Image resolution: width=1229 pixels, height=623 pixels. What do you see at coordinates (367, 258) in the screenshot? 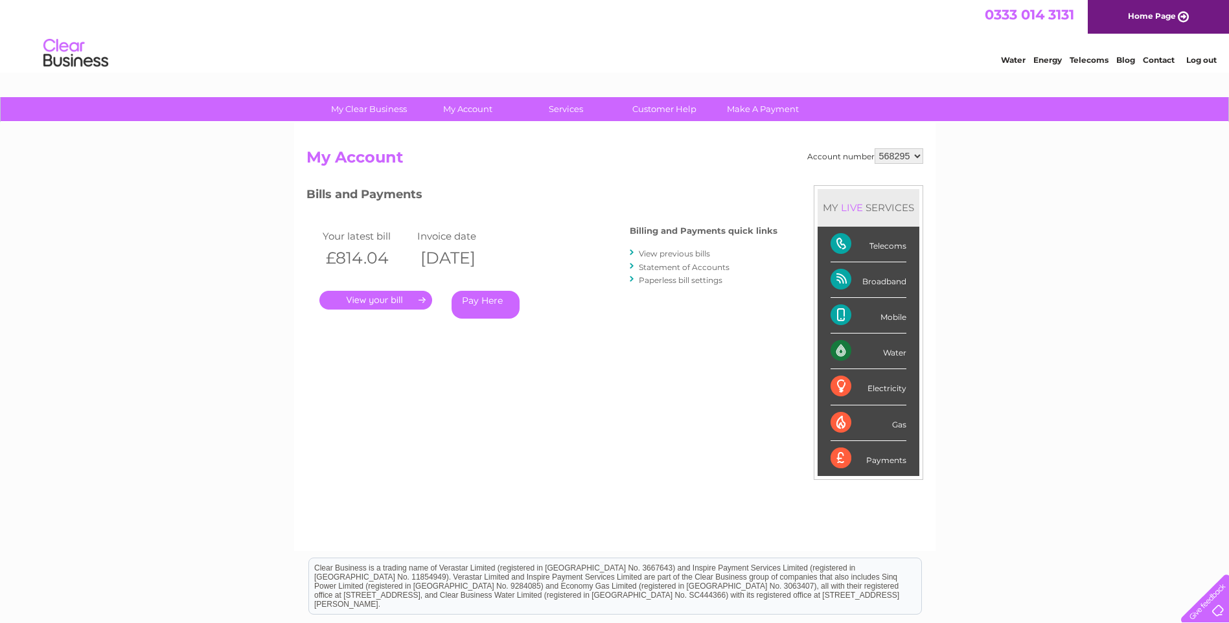
I see `th: £814.04` at bounding box center [367, 258].